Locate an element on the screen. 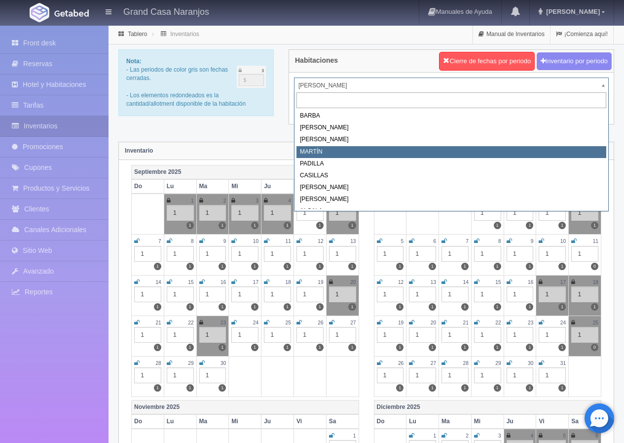 This screenshot has width=624, height=443. div: PADILLA is located at coordinates (452, 164).